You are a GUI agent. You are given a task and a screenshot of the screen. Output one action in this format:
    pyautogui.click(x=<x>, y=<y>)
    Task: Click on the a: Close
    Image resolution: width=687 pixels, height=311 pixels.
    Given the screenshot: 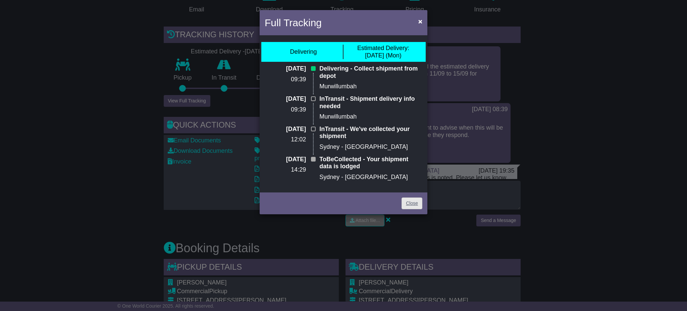 What is the action you would take?
    pyautogui.click(x=412, y=203)
    